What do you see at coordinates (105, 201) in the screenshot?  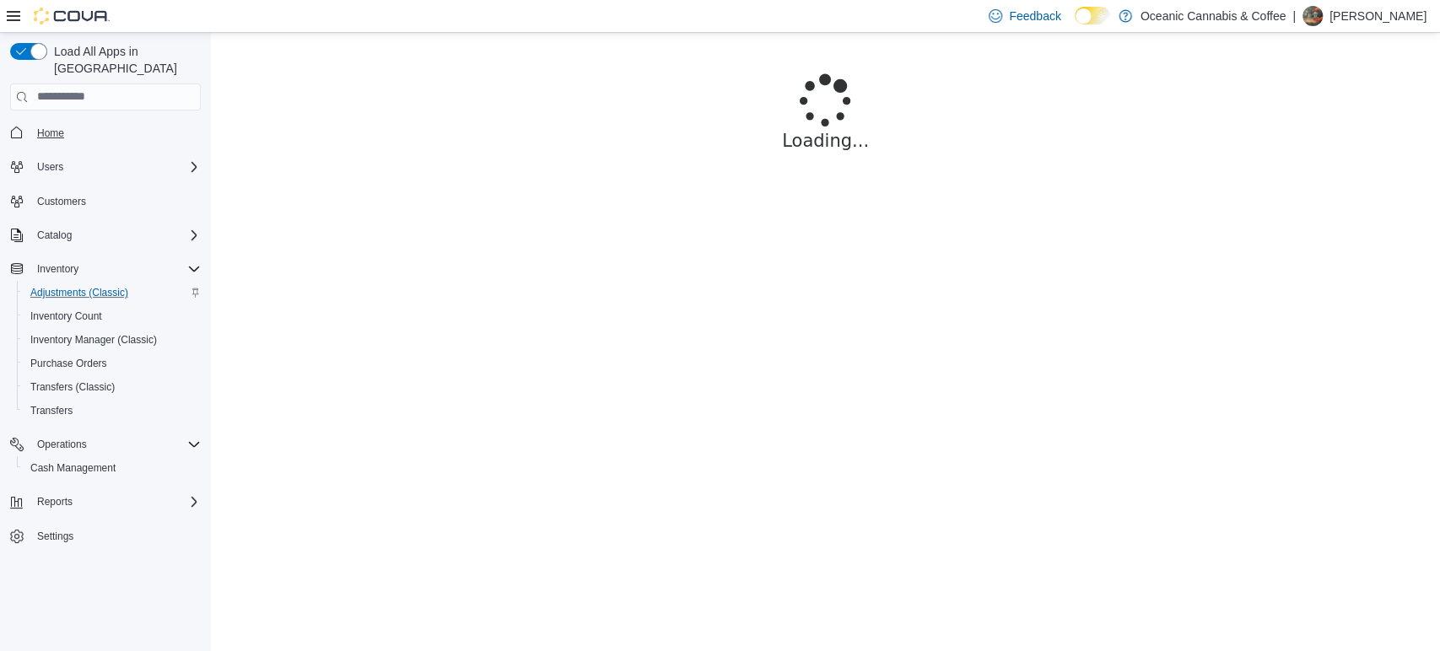 I see `button: Customers` at bounding box center [105, 201].